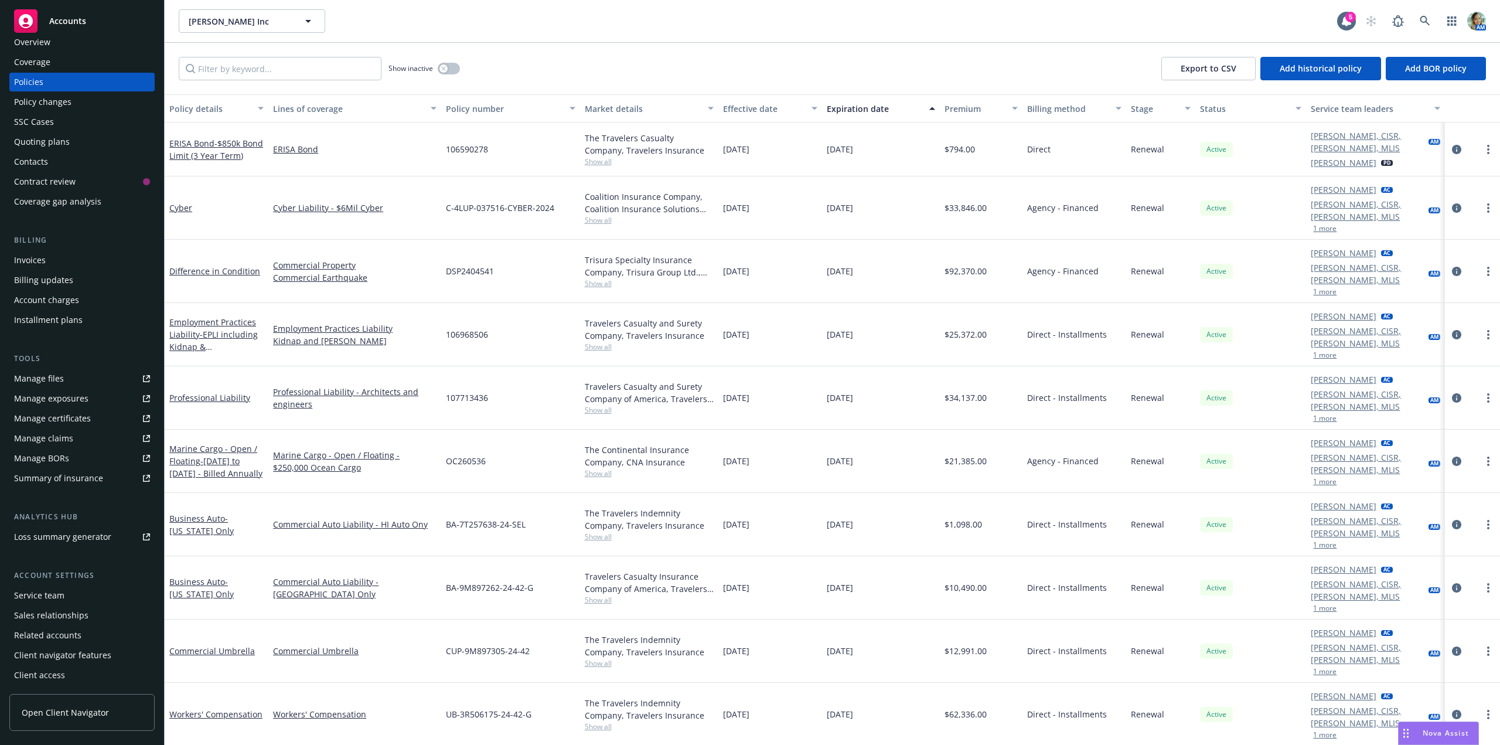 The height and width of the screenshot is (745, 1500). What do you see at coordinates (1321, 69) in the screenshot?
I see `button: Add historical policy` at bounding box center [1321, 69].